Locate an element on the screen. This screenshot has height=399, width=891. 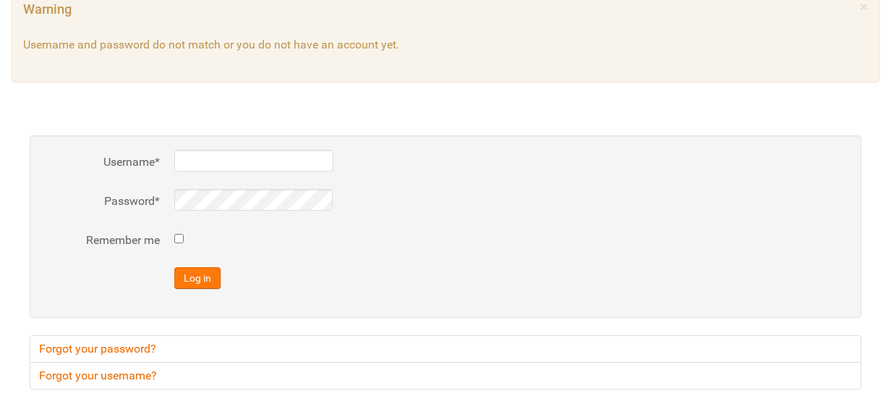
label: Password is located at coordinates (102, 201).